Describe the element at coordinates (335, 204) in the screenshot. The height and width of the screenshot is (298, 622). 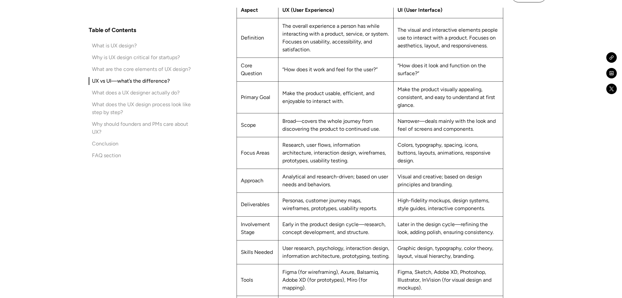
I see `td: Personas, customer journey maps, wireframes, prototypes, usability reports.` at that location.